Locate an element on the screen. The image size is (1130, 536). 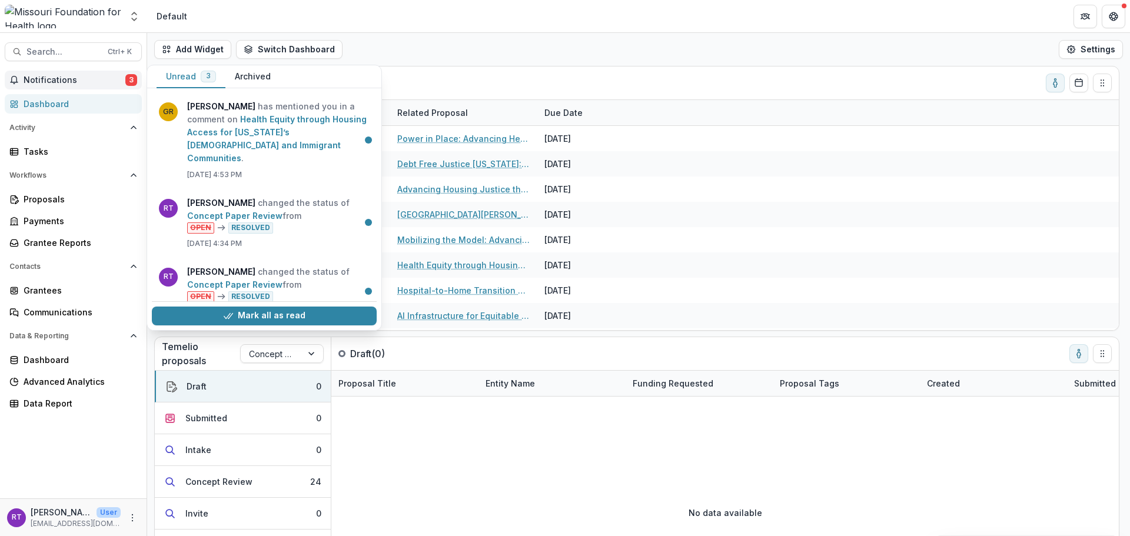
div: Grantees is located at coordinates (78, 290).